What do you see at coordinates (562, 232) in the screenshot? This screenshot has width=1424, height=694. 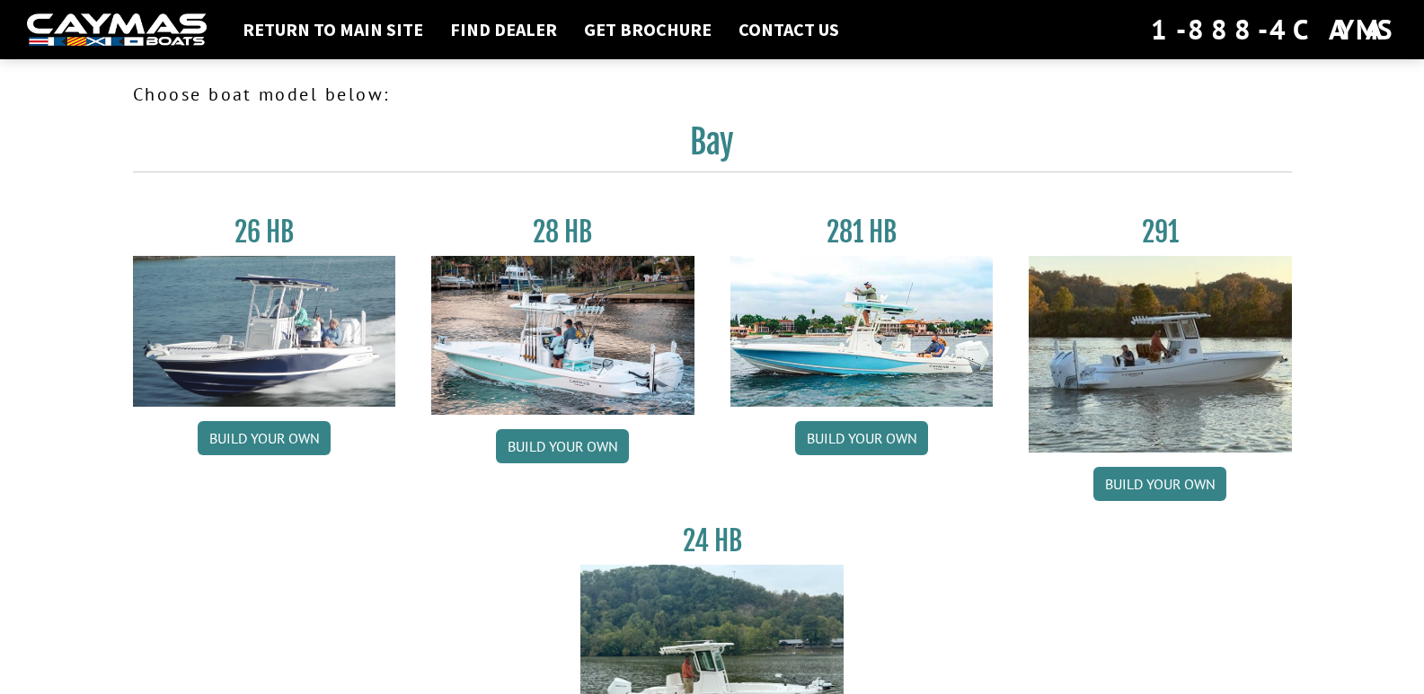 I see `h3: 28 HB` at bounding box center [562, 232].